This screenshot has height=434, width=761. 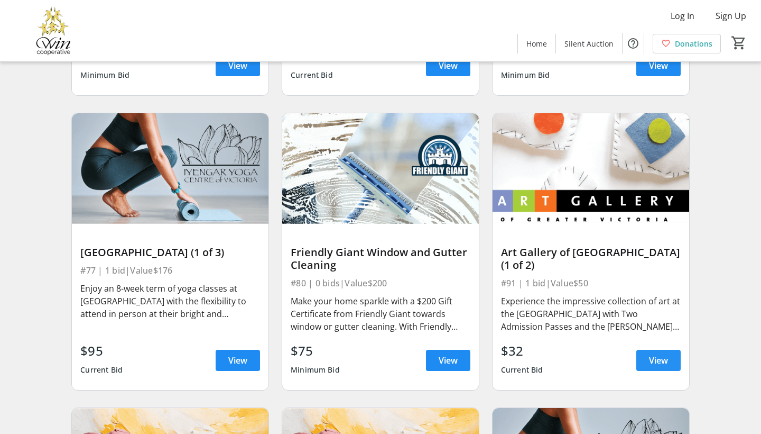 What do you see at coordinates (591, 168) in the screenshot?
I see `img: Art Gallery of Greater Victoria (1 of 2)` at bounding box center [591, 168].